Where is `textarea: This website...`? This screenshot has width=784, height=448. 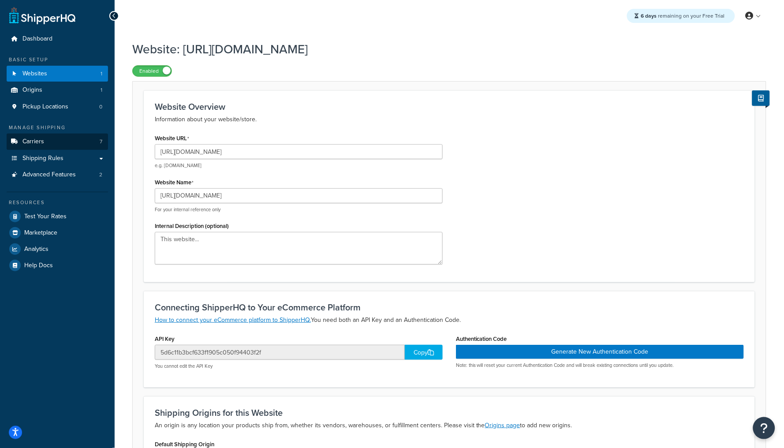
textarea: This website... is located at coordinates (298, 248).